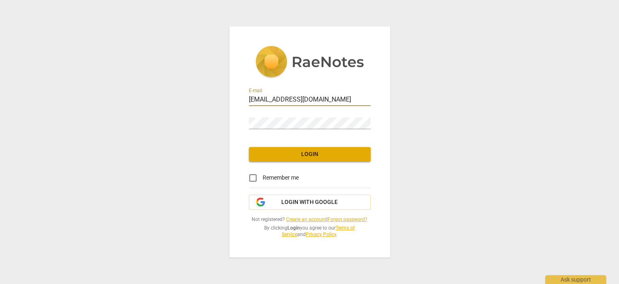  I want to click on button: Login, so click(310, 154).